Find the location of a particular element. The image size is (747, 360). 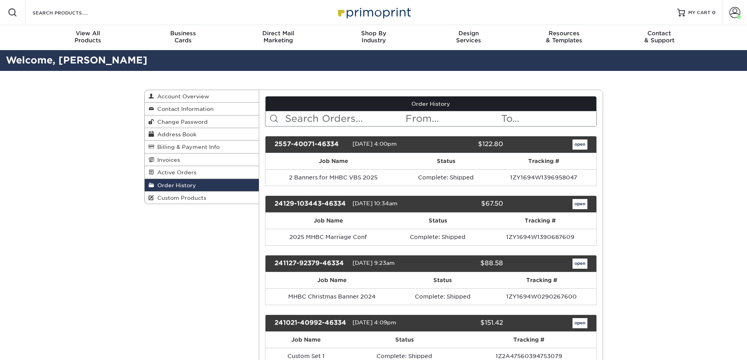

span: Direct Mail is located at coordinates (278, 33).